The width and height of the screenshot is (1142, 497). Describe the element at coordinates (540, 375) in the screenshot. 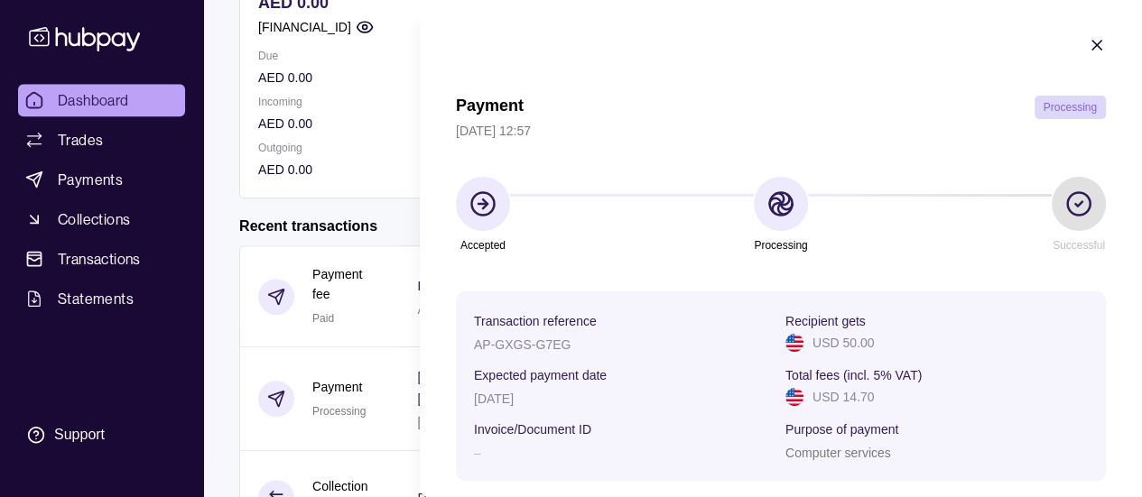

I see `p: Expected payment date` at that location.